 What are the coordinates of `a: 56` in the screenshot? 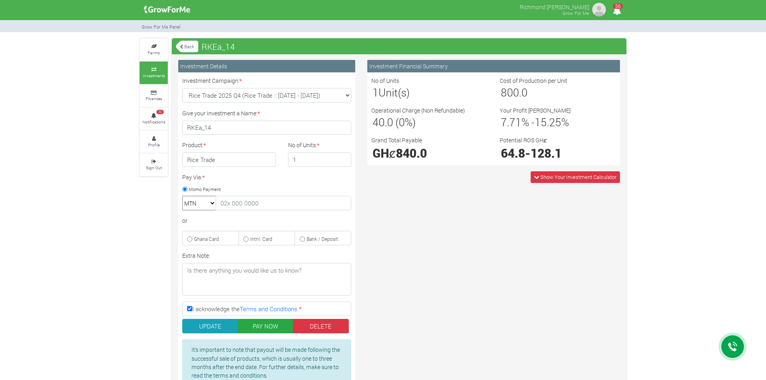 It's located at (617, 11).